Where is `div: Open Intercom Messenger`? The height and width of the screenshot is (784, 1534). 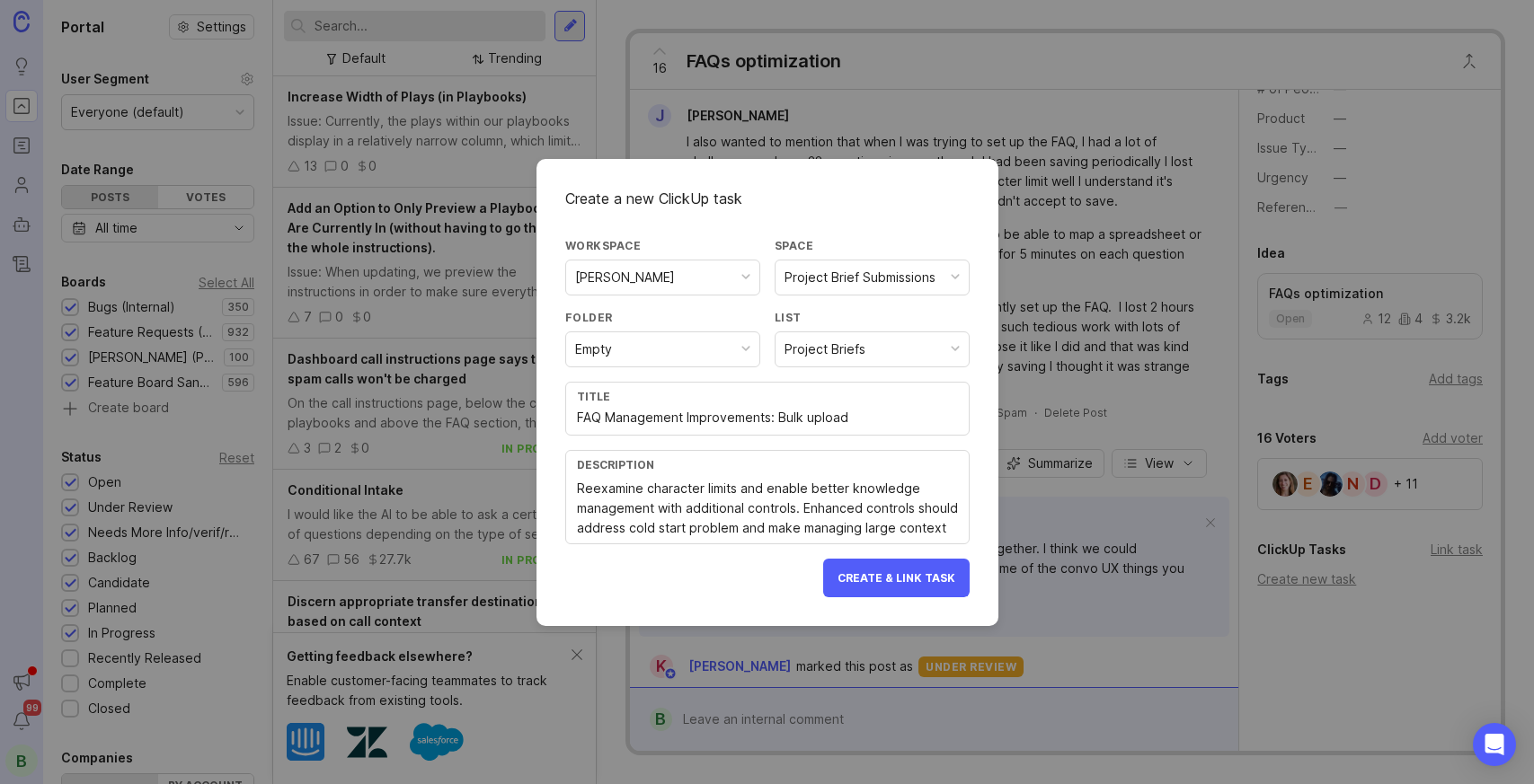 div: Open Intercom Messenger is located at coordinates (1494, 744).